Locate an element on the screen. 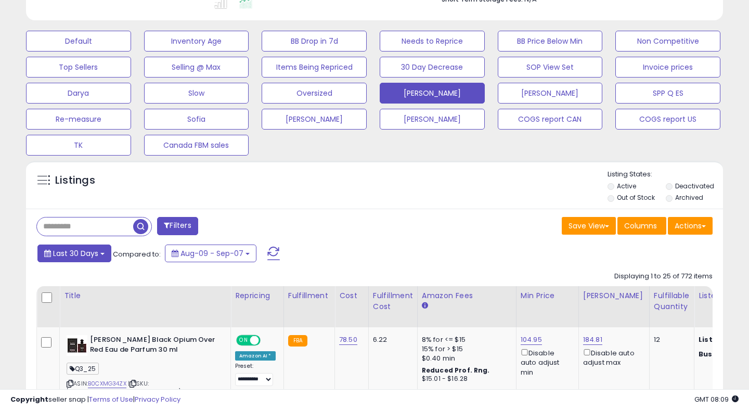 Image resolution: width=749 pixels, height=410 pixels. button: 30 Day Decrease is located at coordinates (432, 67).